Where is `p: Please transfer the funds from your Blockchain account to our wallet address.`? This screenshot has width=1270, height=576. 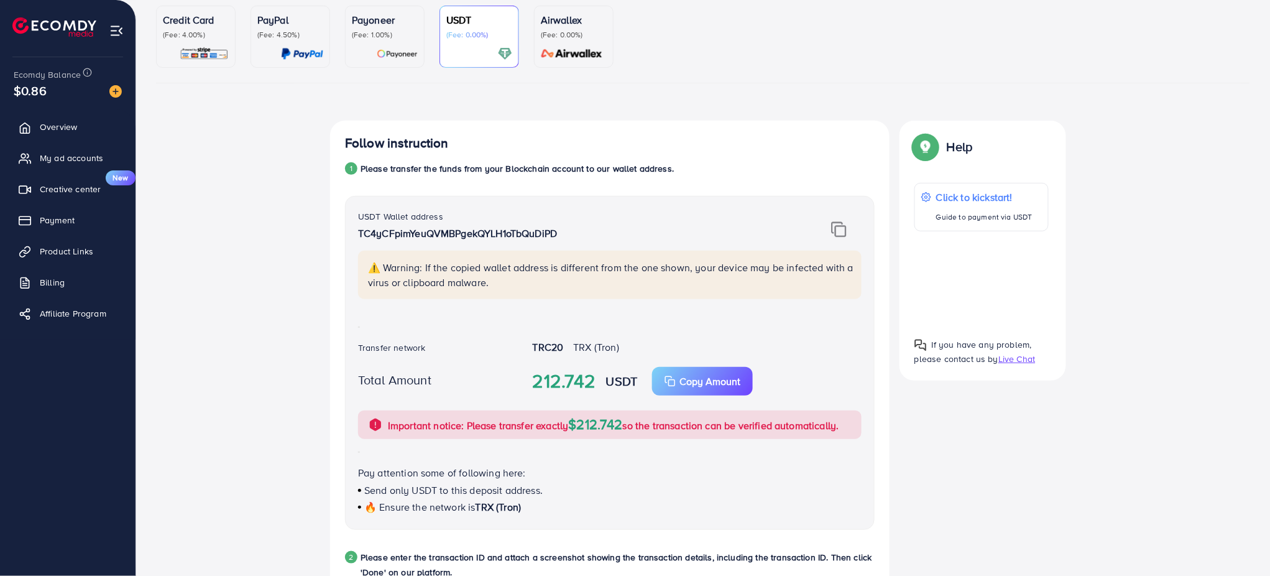
p: Please transfer the funds from your Blockchain account to our wallet address. is located at coordinates (517, 168).